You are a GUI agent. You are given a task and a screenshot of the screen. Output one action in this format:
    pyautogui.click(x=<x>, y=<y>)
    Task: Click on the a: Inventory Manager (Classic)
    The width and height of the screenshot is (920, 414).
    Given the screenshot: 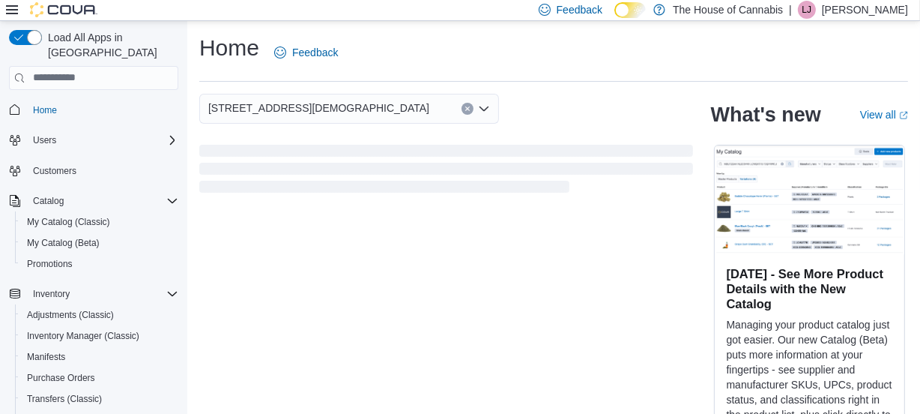 What is the action you would take?
    pyautogui.click(x=83, y=336)
    